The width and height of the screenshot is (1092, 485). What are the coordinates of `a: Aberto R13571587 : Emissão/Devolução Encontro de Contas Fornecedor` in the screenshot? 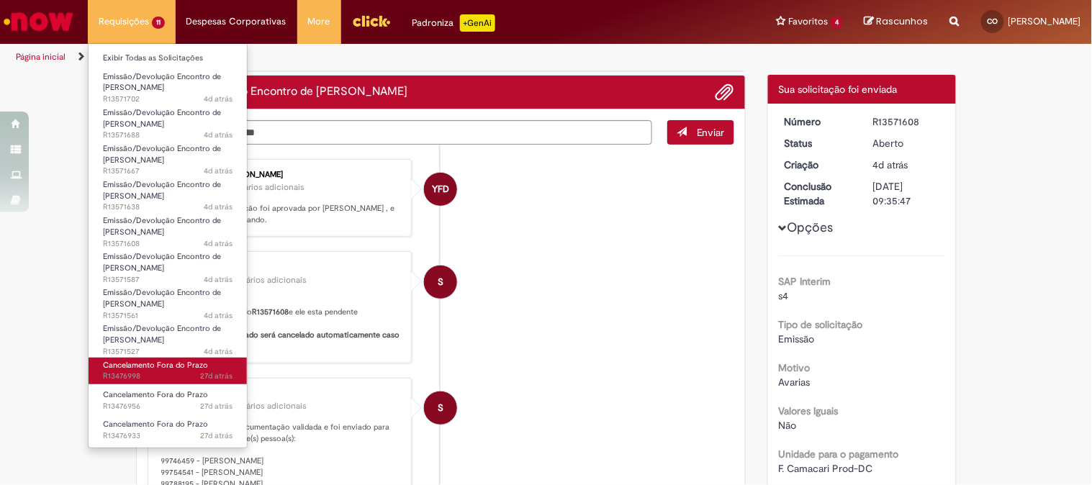 It's located at (168, 264).